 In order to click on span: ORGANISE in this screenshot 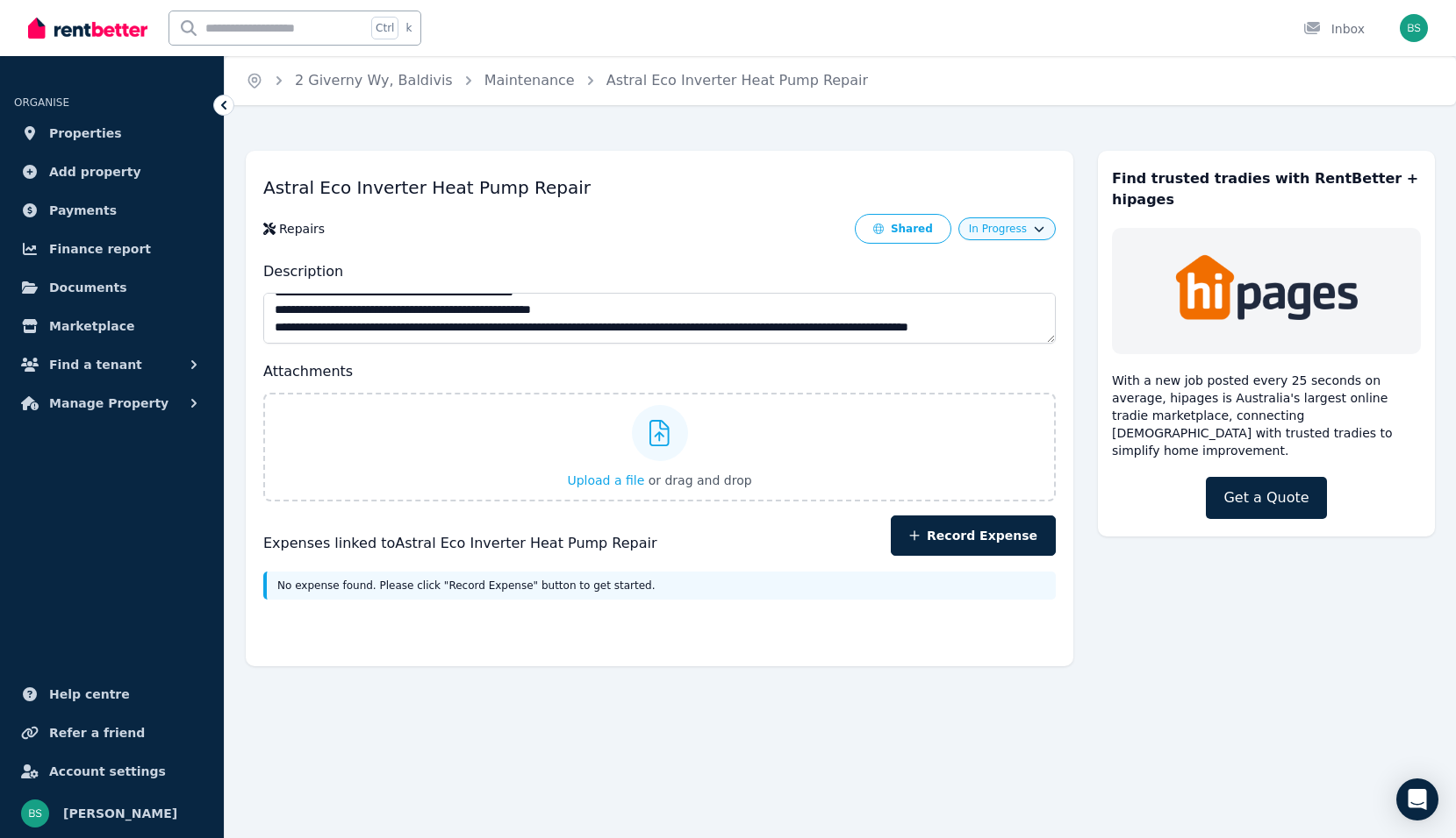, I will do `click(41, 102)`.